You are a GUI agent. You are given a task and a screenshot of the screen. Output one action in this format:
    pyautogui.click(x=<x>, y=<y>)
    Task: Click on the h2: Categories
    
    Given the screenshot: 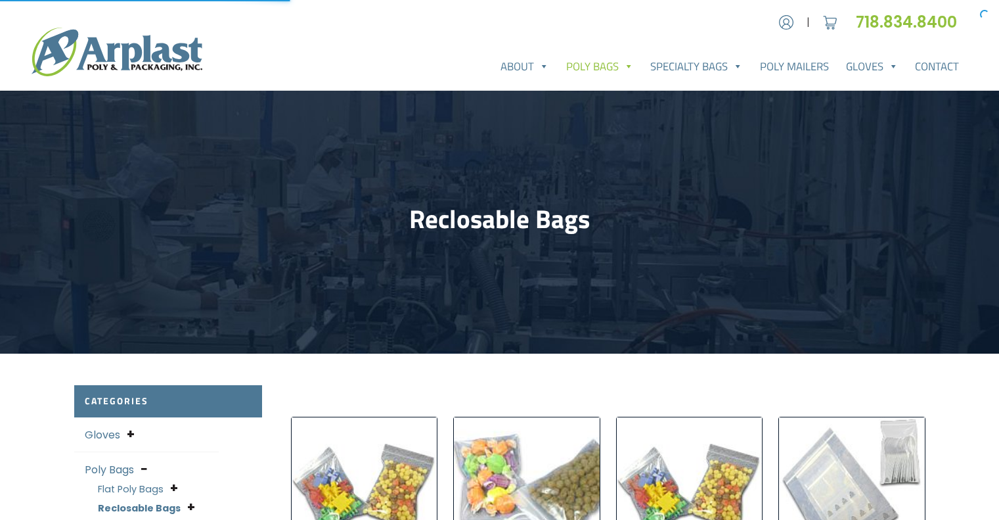 What is the action you would take?
    pyautogui.click(x=168, y=401)
    